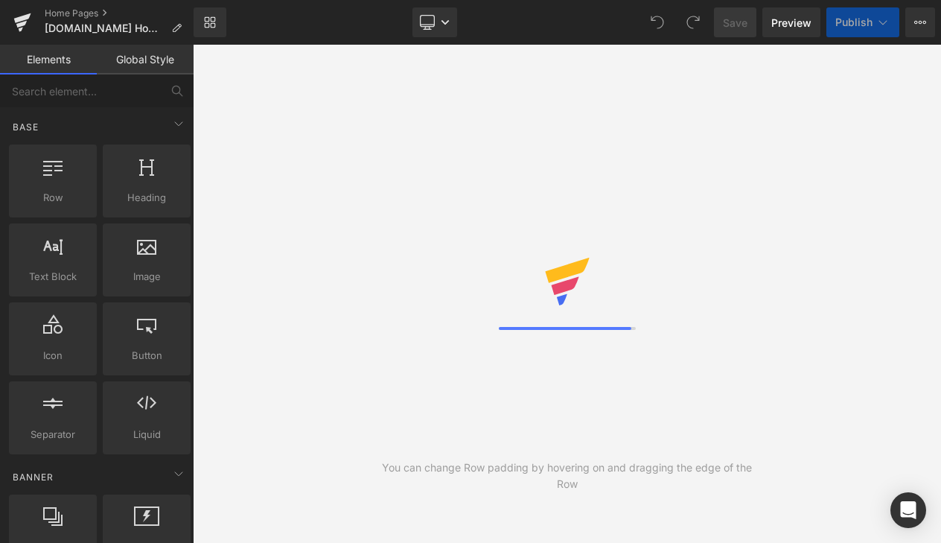 The image size is (941, 543). I want to click on span: Save, so click(735, 22).